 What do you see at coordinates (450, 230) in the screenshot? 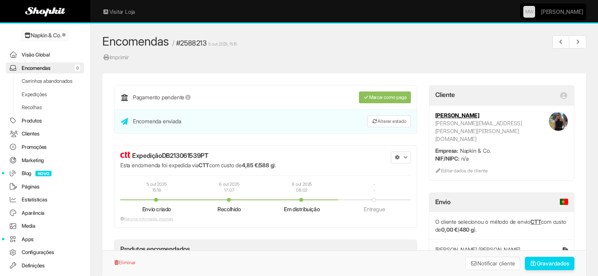
I see `strong: 0,00 €` at bounding box center [450, 230].